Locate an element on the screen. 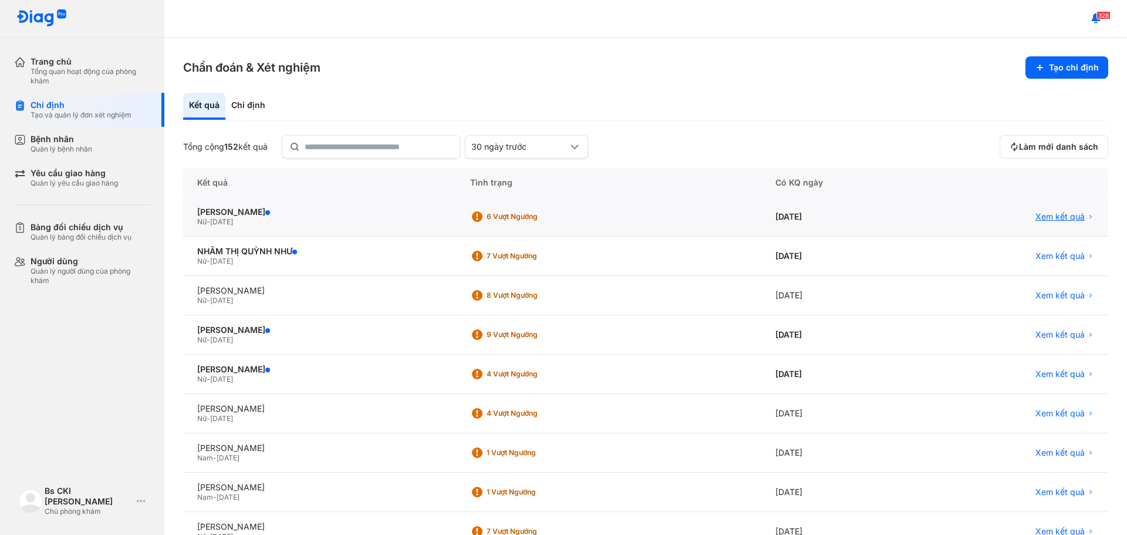  div: Bảng đối chiếu dịch vụ is located at coordinates (81, 227).